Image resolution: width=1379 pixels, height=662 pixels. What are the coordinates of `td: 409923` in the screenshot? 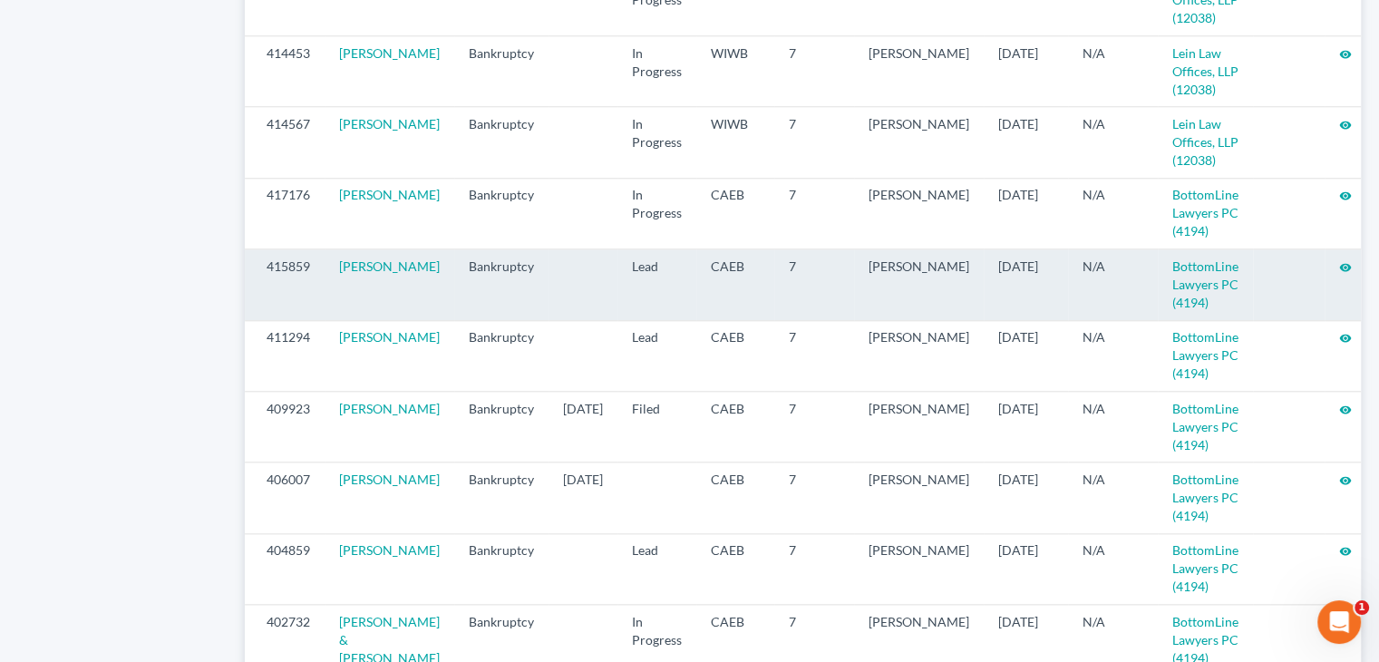 It's located at (285, 426).